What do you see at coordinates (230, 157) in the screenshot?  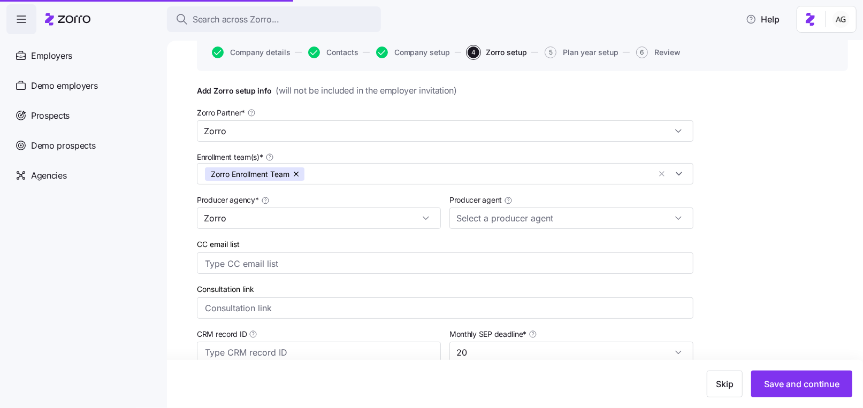 I see `span: Enrollment team(s) *` at bounding box center [230, 157].